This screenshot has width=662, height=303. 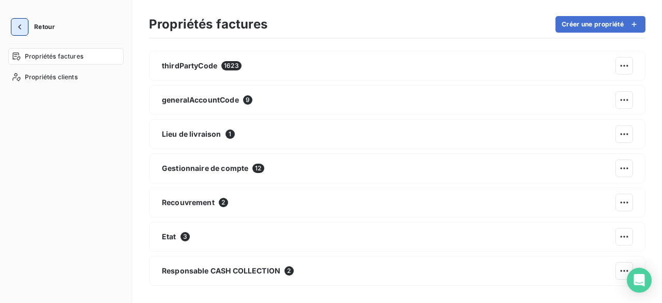 What do you see at coordinates (36, 27) in the screenshot?
I see `button: Retour` at bounding box center [36, 27].